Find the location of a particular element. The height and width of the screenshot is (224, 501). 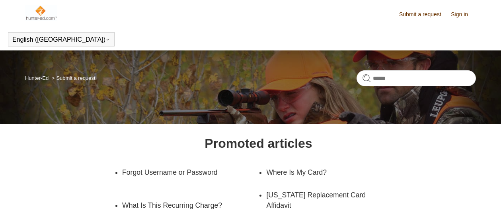

a: Hunter-Ed is located at coordinates (37, 78).